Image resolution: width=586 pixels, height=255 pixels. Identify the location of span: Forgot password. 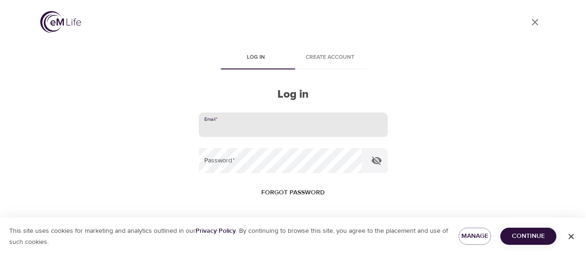
(293, 193).